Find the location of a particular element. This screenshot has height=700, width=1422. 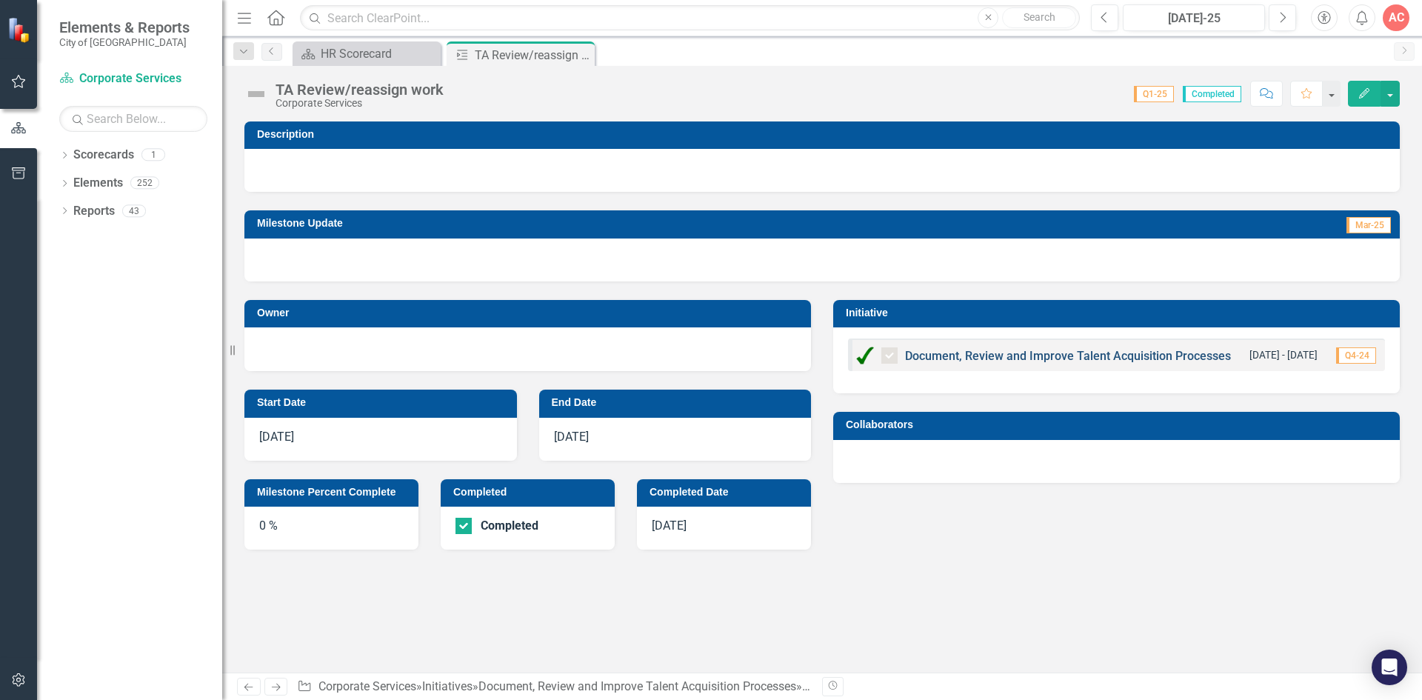

h3: Completed Date is located at coordinates (726, 492).